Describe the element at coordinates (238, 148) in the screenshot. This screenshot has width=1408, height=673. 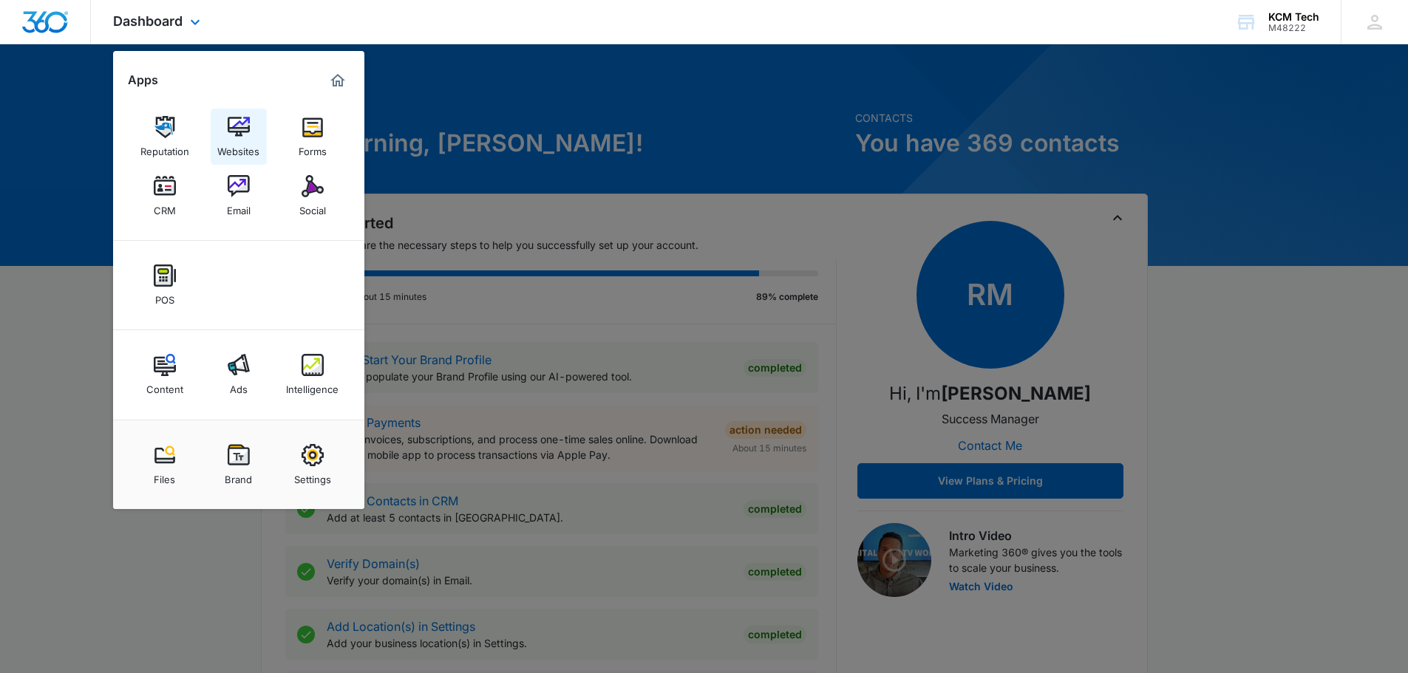
I see `div: Websites` at that location.